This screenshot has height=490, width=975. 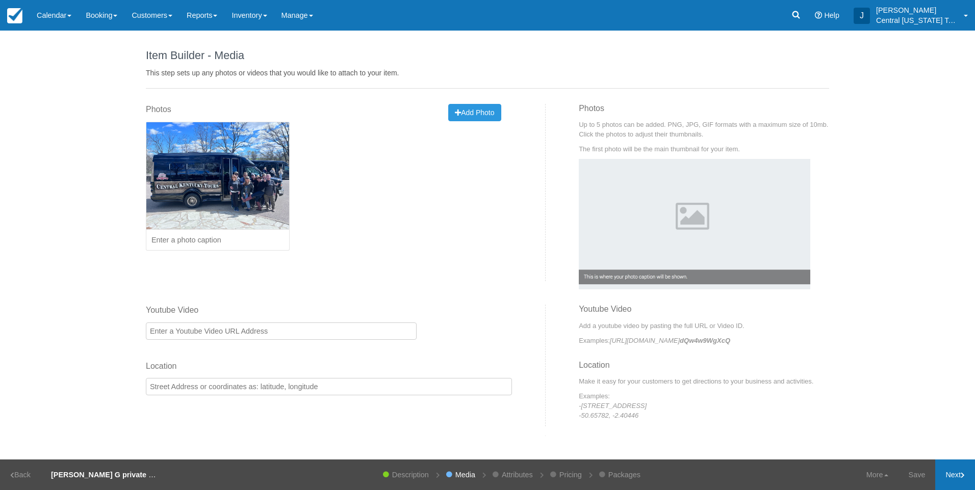 What do you see at coordinates (487, 73) in the screenshot?
I see `p: This step sets up any photos or videos that you would like to attach to your item.` at bounding box center [487, 73].